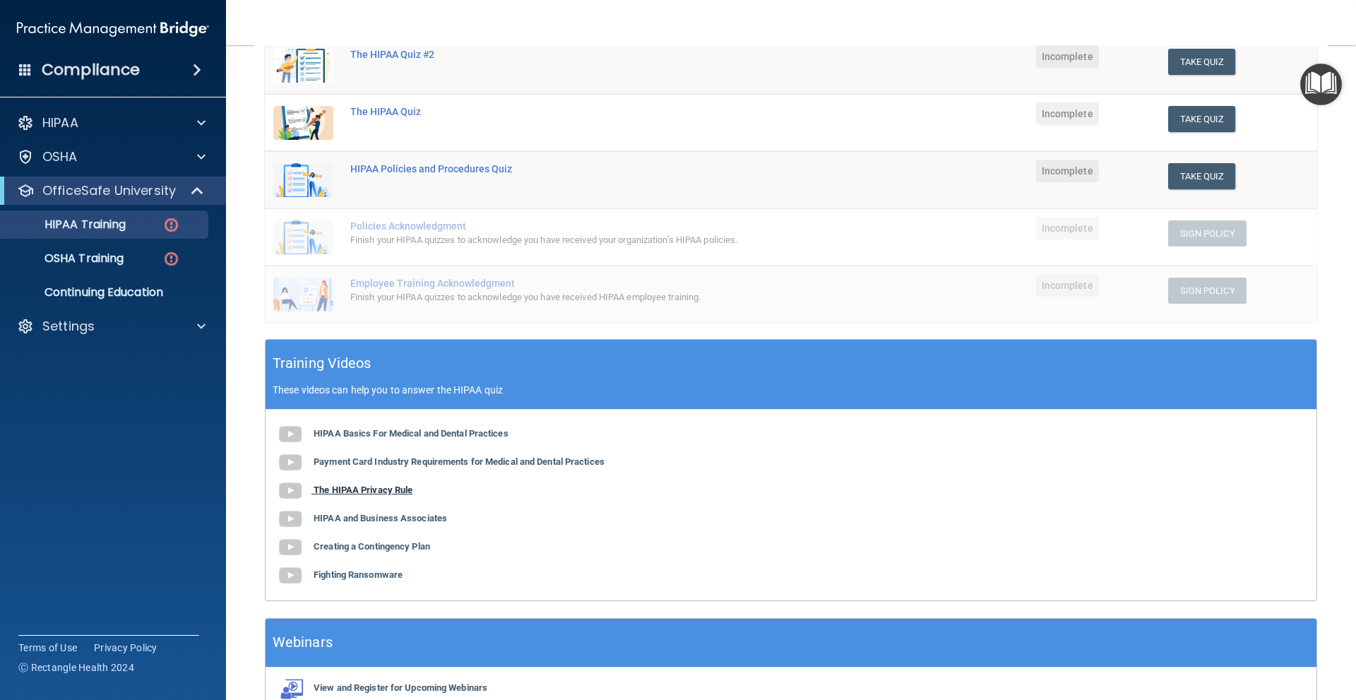 The height and width of the screenshot is (700, 1356). I want to click on div: HIPAA Policies and Procedures Quiz, so click(602, 169).